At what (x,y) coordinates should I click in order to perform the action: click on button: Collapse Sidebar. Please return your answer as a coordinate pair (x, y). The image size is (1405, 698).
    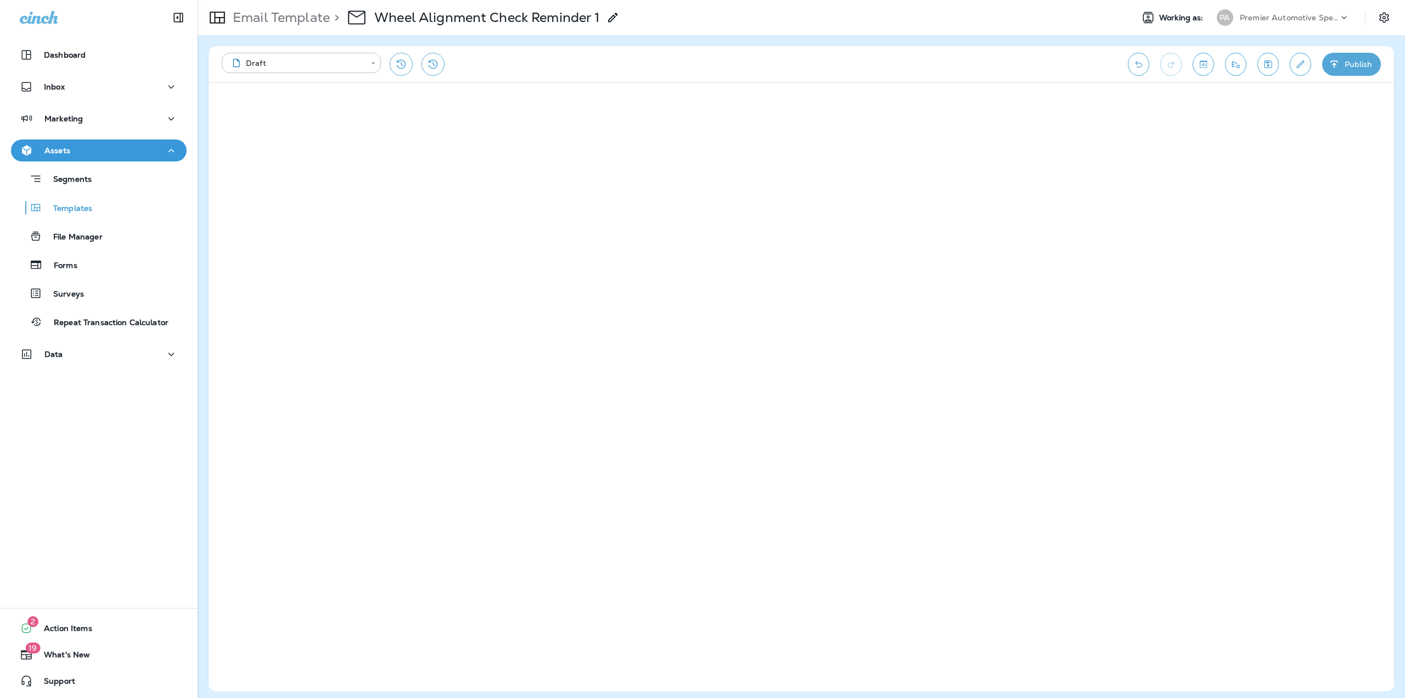
    Looking at the image, I should click on (178, 18).